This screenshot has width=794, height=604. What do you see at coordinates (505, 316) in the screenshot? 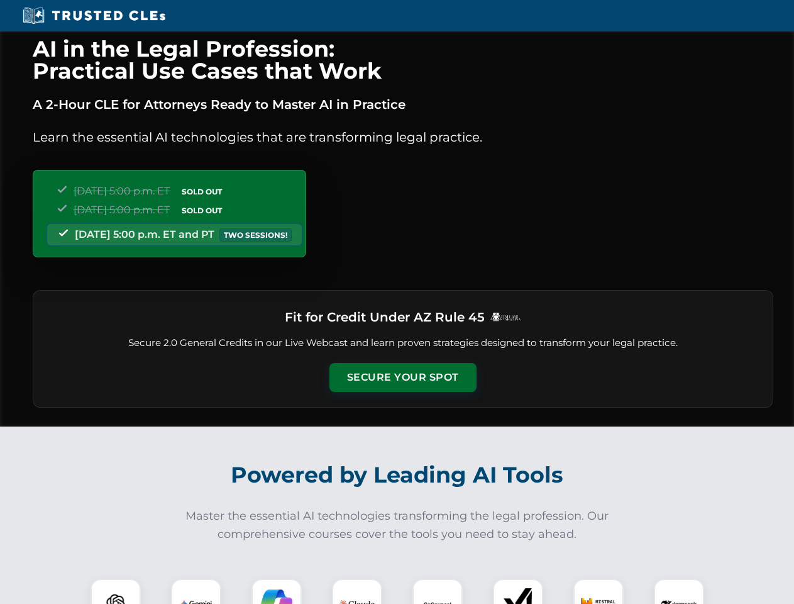
I see `img: Logo` at bounding box center [505, 316].